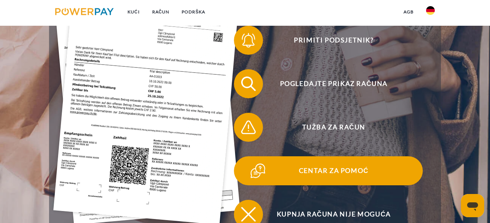  Describe the element at coordinates (193, 12) in the screenshot. I see `a: PODRŠKA` at that location.